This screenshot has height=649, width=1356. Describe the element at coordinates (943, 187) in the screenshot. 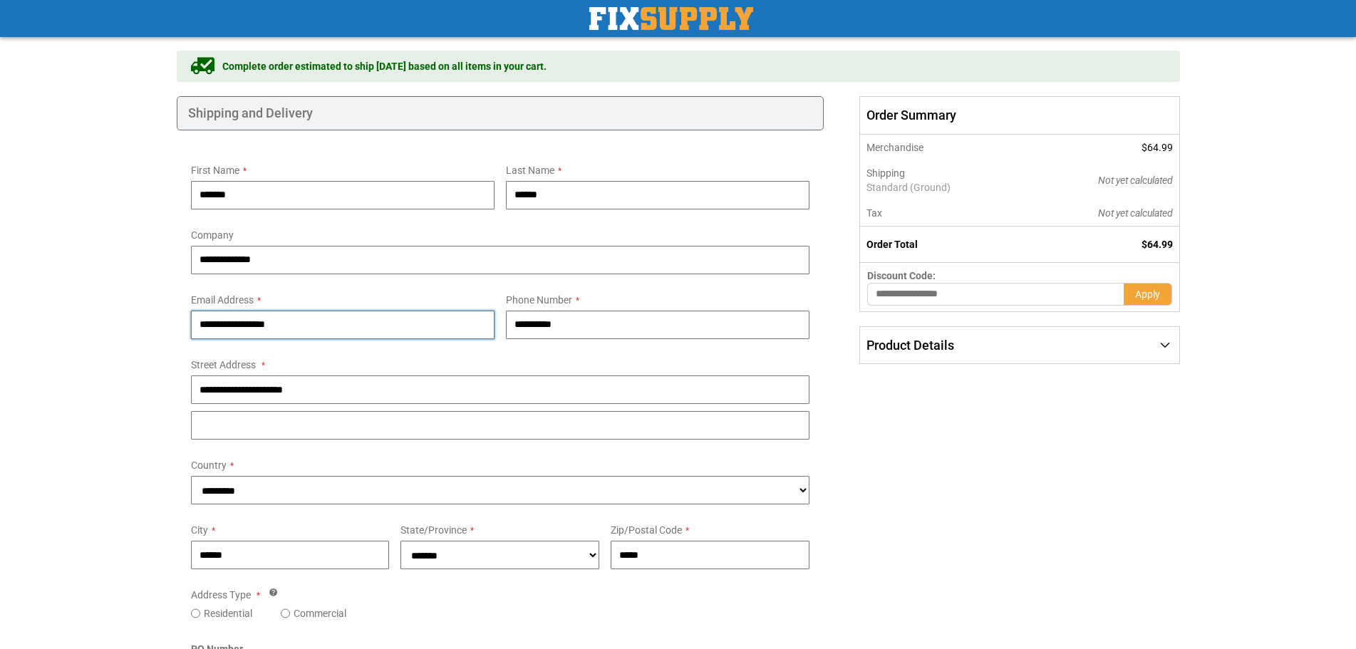

I see `span: Standard (Ground)` at that location.